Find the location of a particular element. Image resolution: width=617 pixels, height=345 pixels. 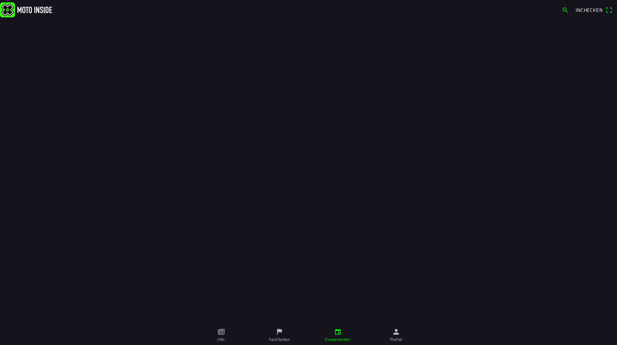

ion-icon: flag is located at coordinates (280, 332).